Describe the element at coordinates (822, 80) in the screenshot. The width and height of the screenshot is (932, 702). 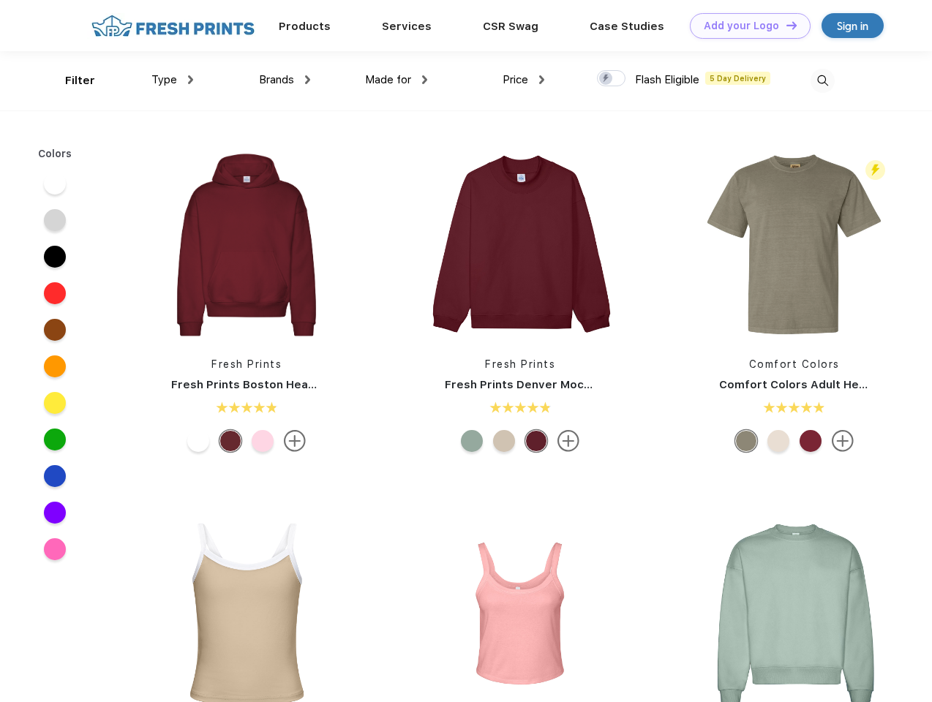
I see `img: desktop_search.svg` at that location.